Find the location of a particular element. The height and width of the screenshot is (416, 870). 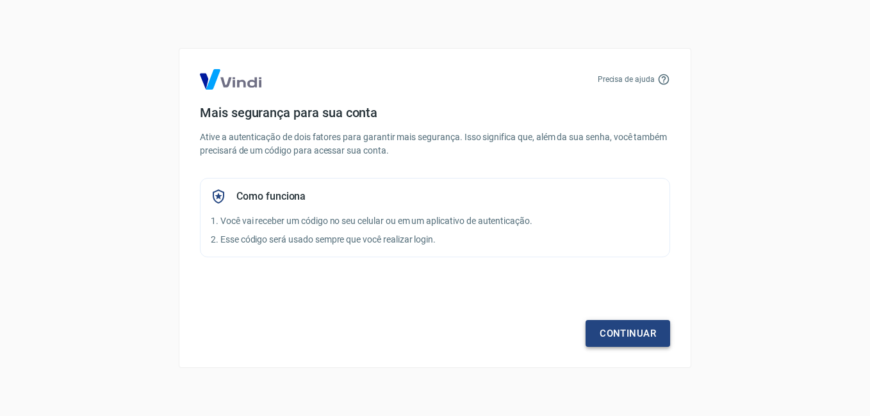

a: Continuar is located at coordinates (628, 334).